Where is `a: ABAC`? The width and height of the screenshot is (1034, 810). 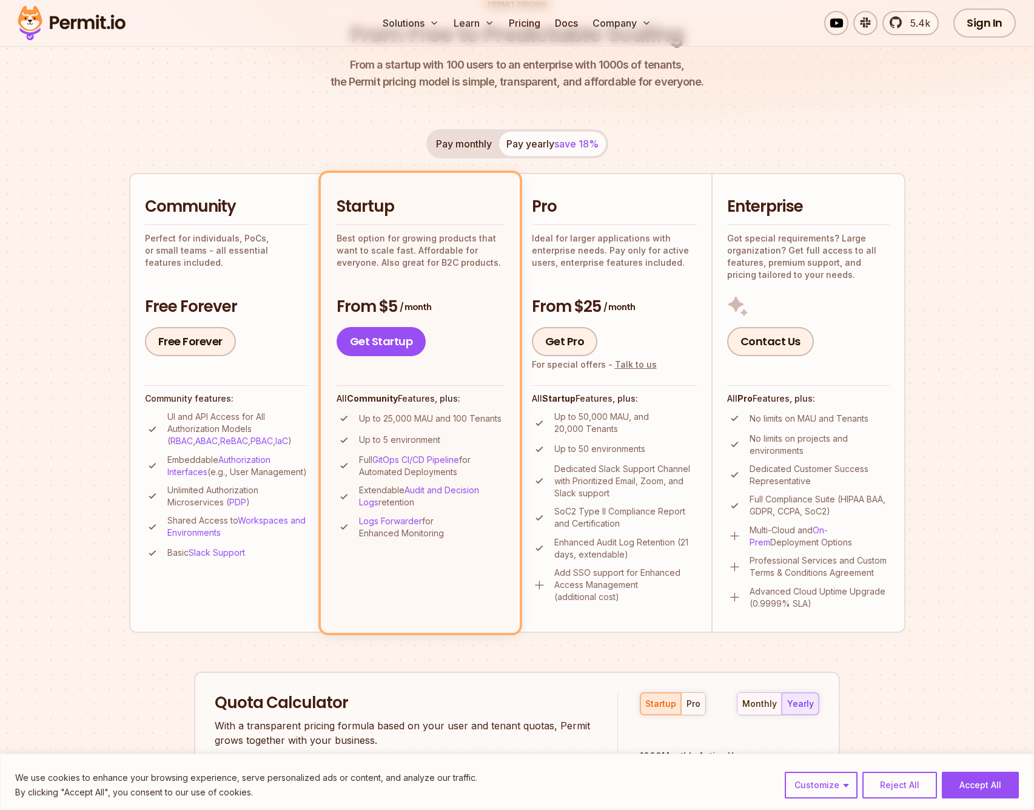
a: ABAC is located at coordinates (206, 440).